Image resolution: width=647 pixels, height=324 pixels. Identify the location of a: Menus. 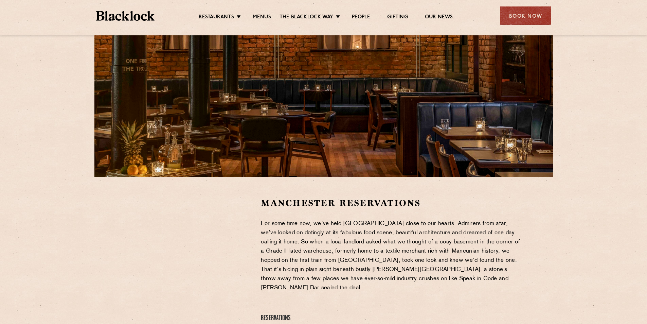
(262, 18).